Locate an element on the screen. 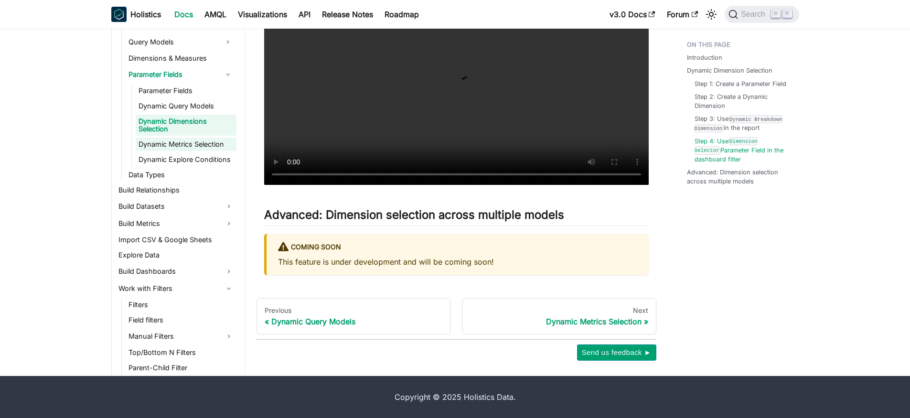 This screenshot has width=910, height=418. kbd: K is located at coordinates (787, 14).